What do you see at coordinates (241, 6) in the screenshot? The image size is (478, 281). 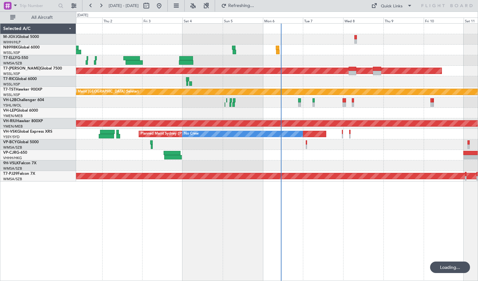 I see `span: Refreshing...` at bounding box center [241, 6].